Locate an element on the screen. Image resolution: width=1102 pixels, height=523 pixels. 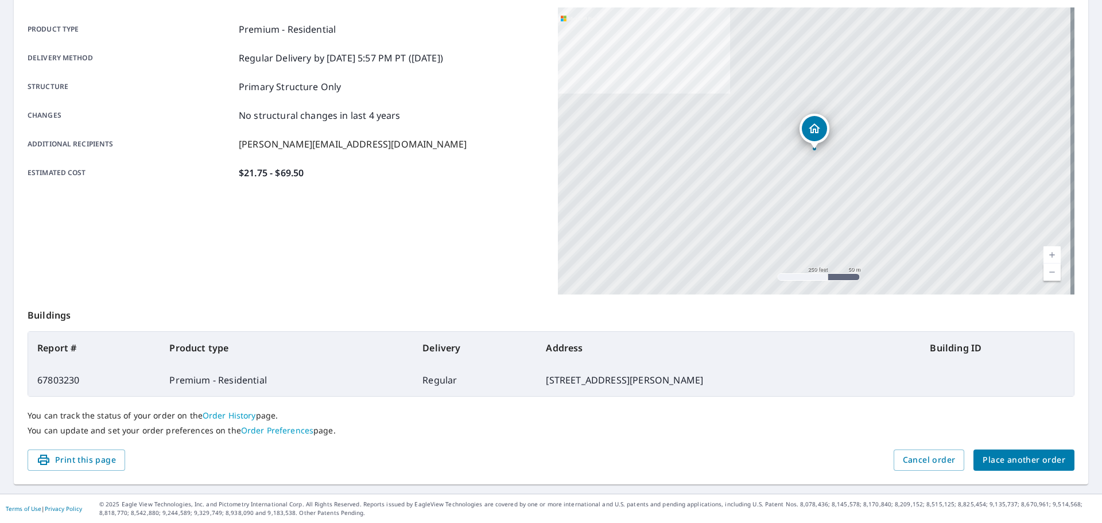
p: Estimated cost is located at coordinates (131, 173).